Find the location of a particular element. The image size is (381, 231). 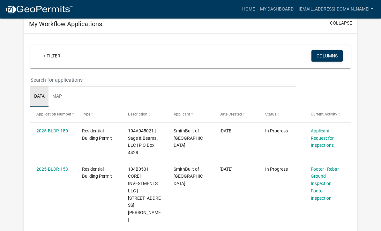

a: My Dashboard is located at coordinates (277, 9).